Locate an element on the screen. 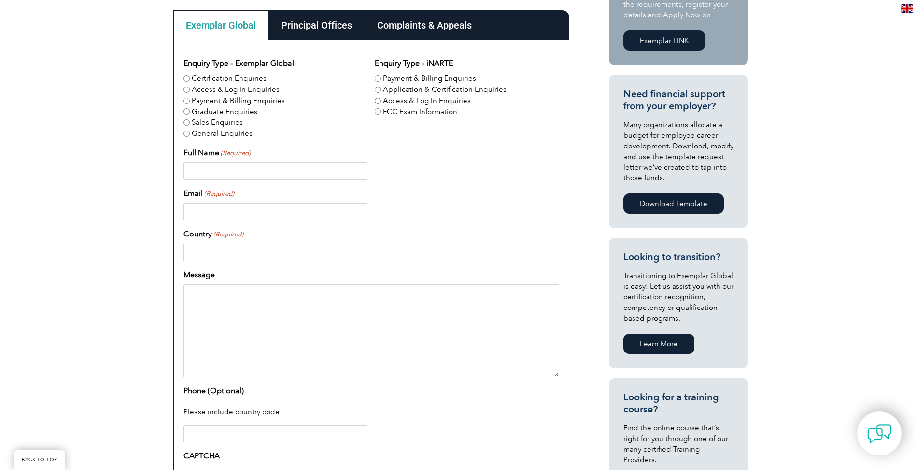  label: Sales Enquiries is located at coordinates (217, 122).